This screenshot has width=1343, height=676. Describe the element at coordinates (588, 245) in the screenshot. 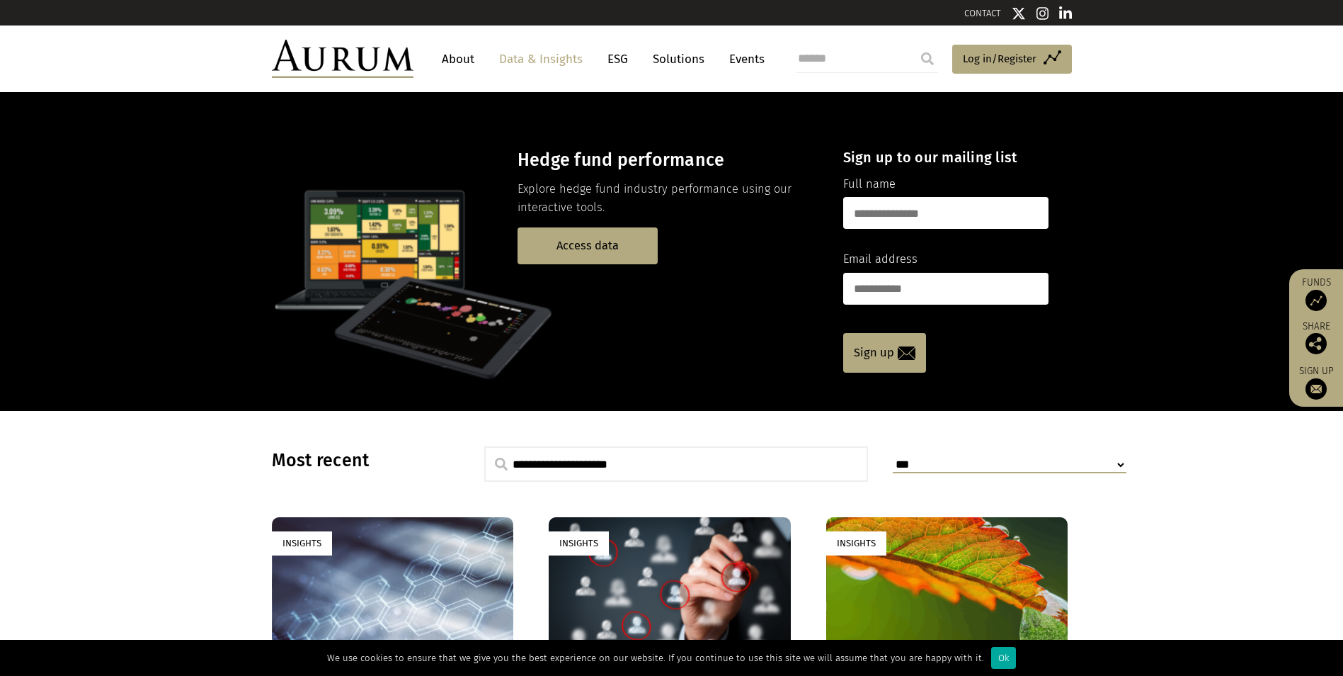

I see `a: Access data` at that location.